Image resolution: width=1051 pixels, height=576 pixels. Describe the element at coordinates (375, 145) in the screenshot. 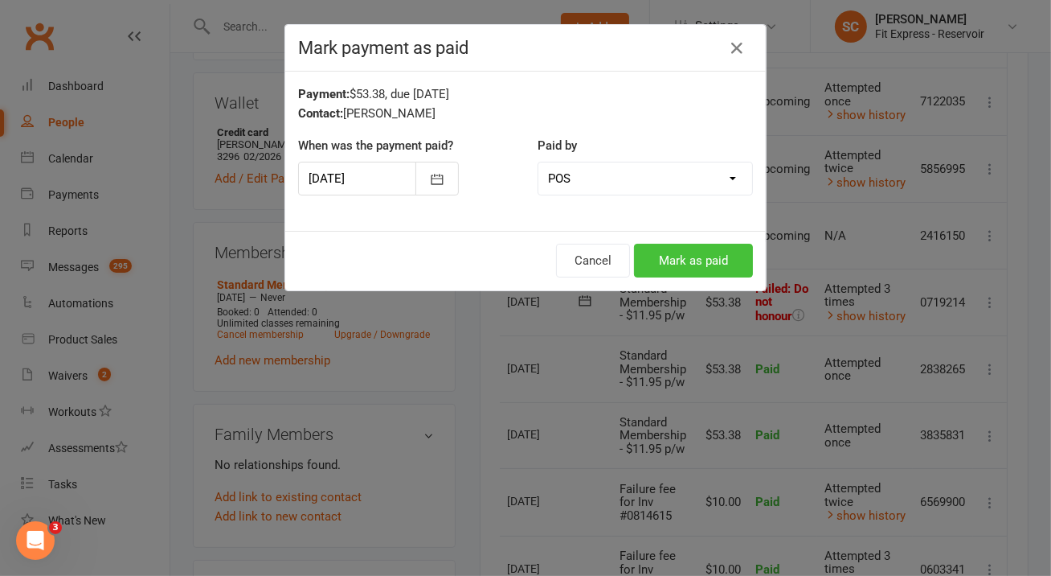

I see `label: When was the payment paid?` at that location.